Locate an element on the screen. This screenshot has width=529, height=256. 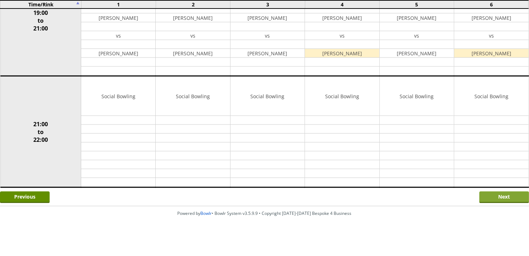
td: 3 is located at coordinates (268, 4).